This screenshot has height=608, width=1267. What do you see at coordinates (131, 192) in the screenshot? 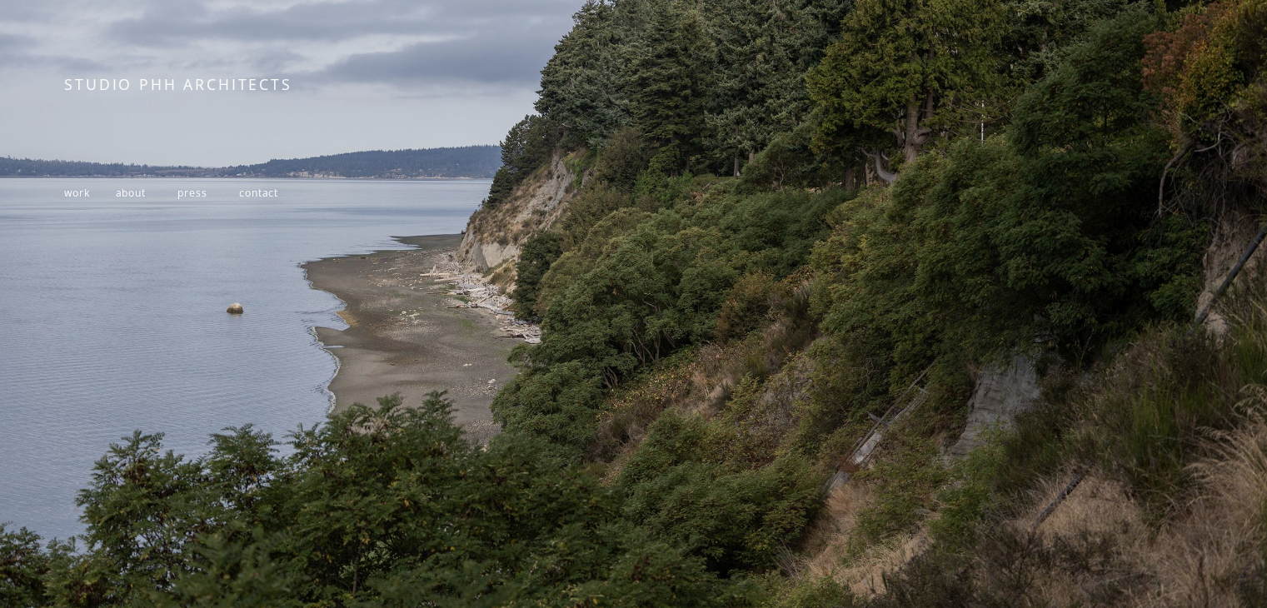
I see `span: about` at bounding box center [131, 192].